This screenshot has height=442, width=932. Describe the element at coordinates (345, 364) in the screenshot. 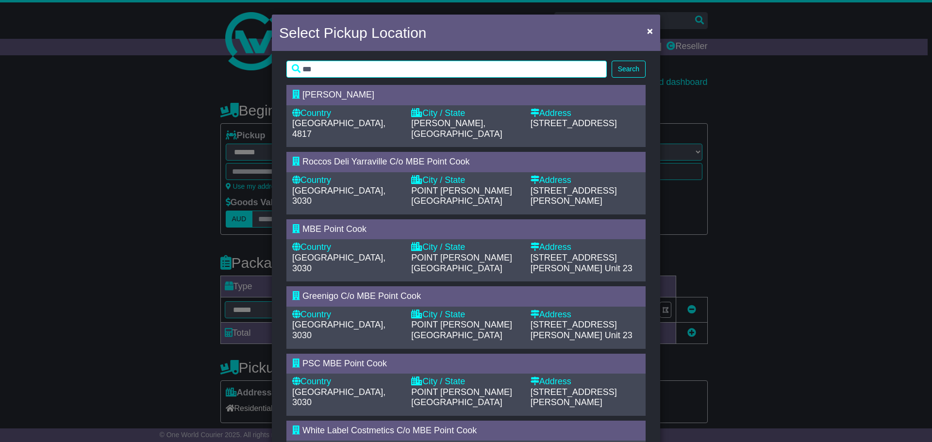

I see `span: PSC MBE Point Cook` at that location.